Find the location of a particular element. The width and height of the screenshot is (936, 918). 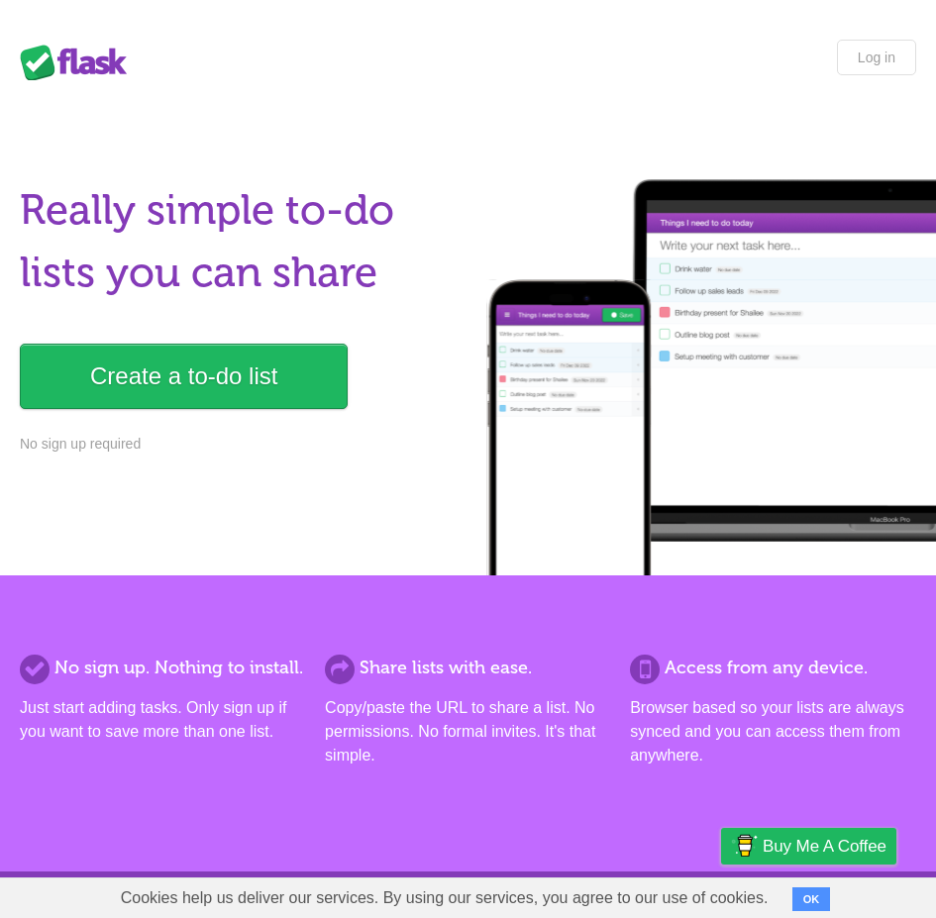

button: OK is located at coordinates (811, 899).